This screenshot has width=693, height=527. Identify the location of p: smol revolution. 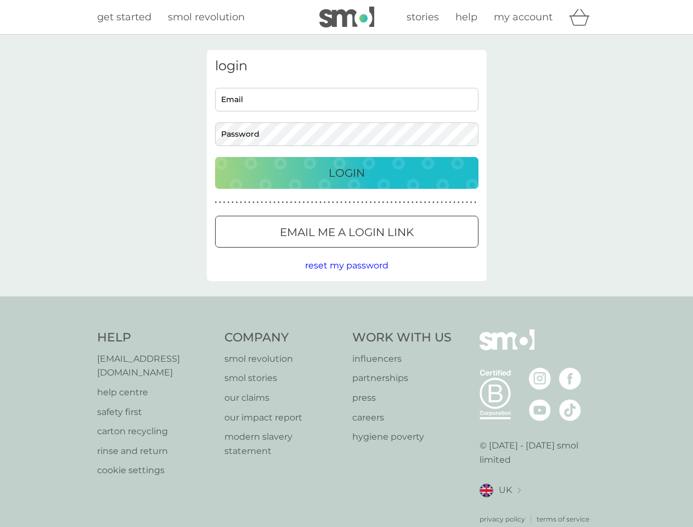
(283, 359).